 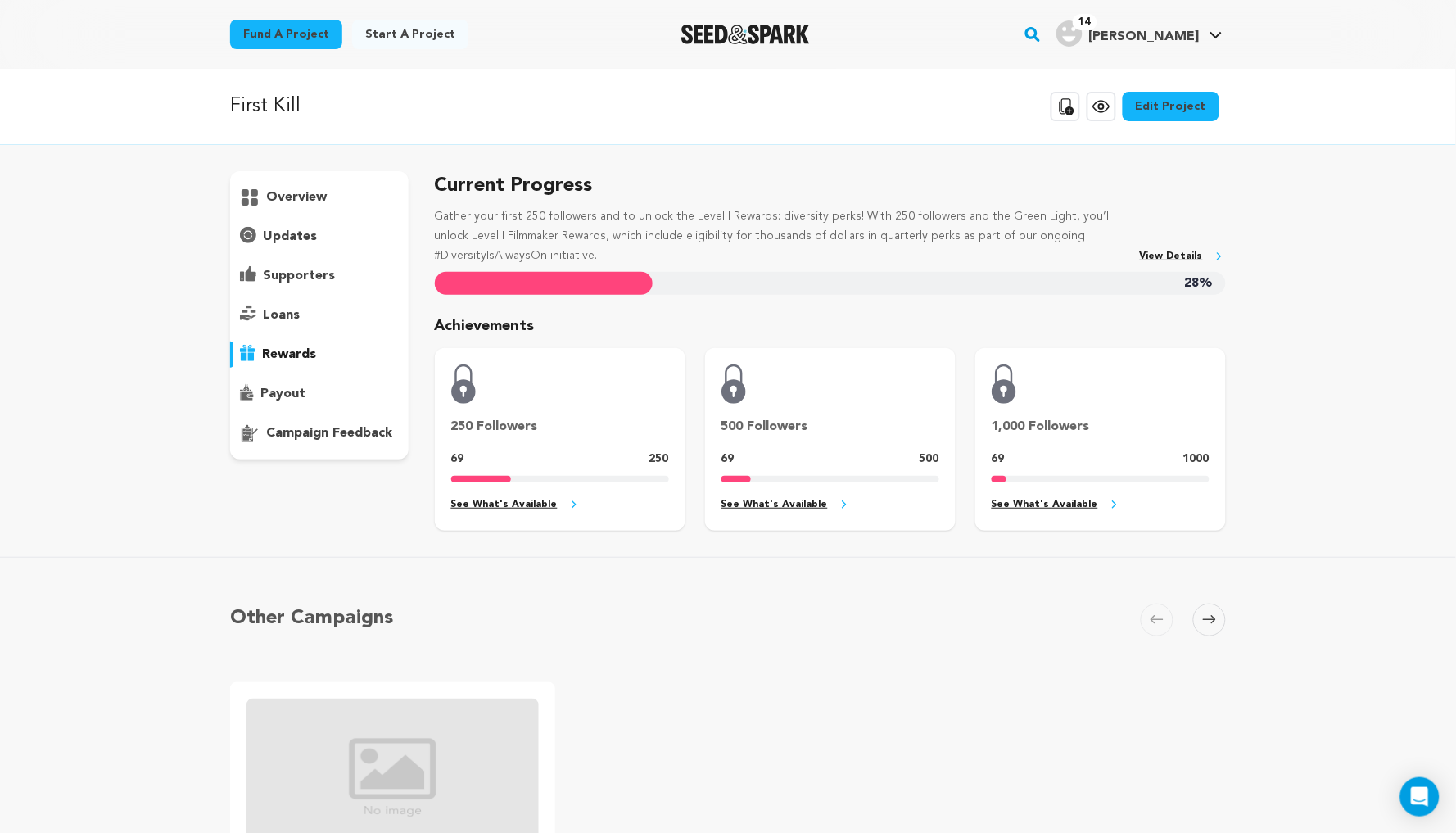 What do you see at coordinates (320, 276) in the screenshot?
I see `button: supporters` at bounding box center [320, 276].